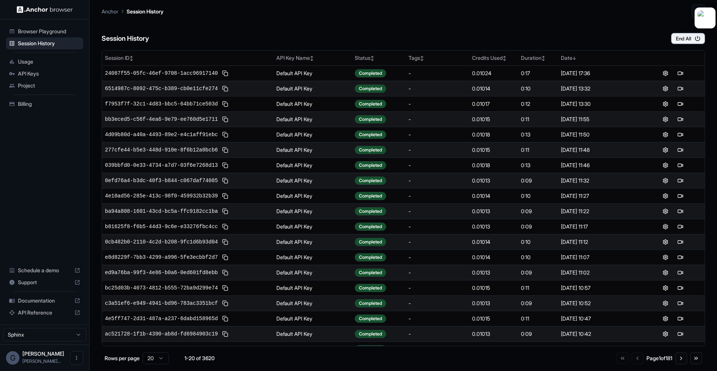 This screenshot has height=371, width=717. I want to click on div: 0:17, so click(538, 73).